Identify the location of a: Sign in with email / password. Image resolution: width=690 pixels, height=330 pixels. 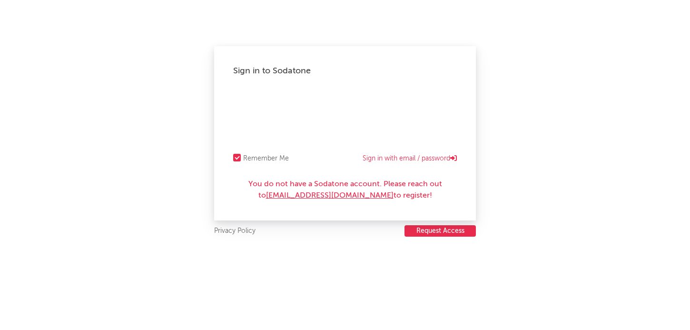
(410, 158).